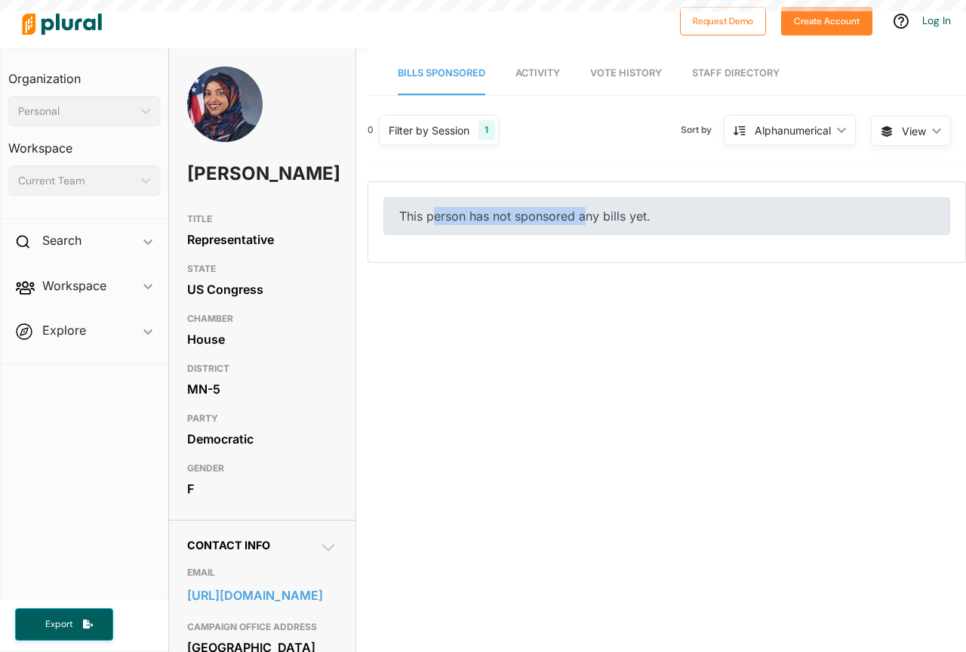 This screenshot has height=652, width=966. Describe the element at coordinates (538, 72) in the screenshot. I see `span: Activity` at that location.